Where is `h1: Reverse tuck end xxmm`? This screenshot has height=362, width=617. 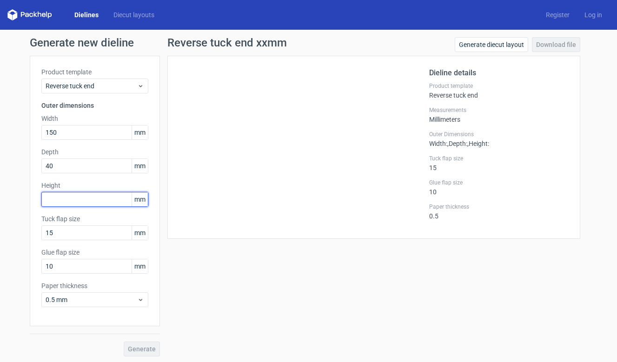 h1: Reverse tuck end xxmm is located at coordinates (227, 43).